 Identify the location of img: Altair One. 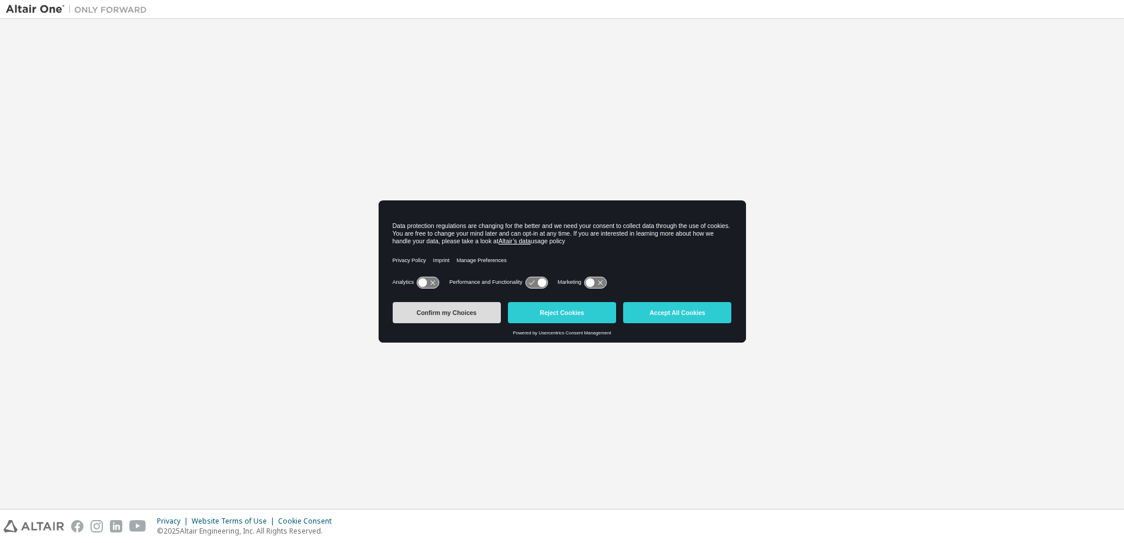
(79, 9).